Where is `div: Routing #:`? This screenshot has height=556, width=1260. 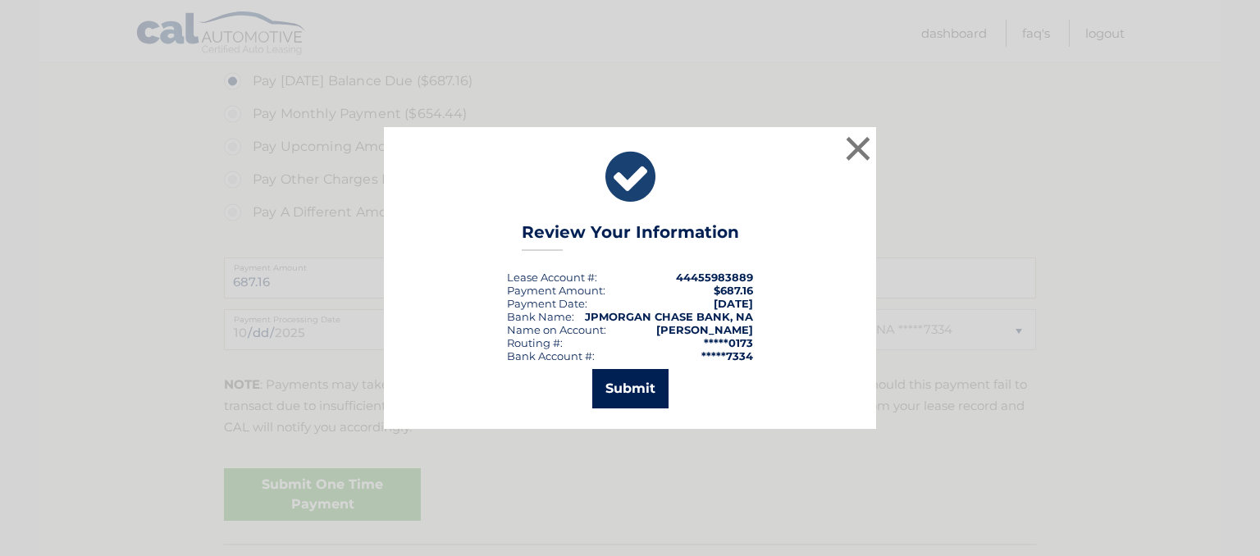
div: Routing #: is located at coordinates (535, 343).